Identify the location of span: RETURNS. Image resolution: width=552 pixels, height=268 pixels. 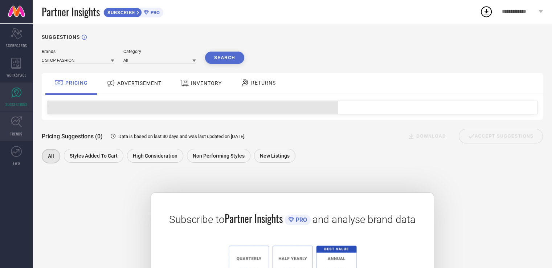
(264, 83).